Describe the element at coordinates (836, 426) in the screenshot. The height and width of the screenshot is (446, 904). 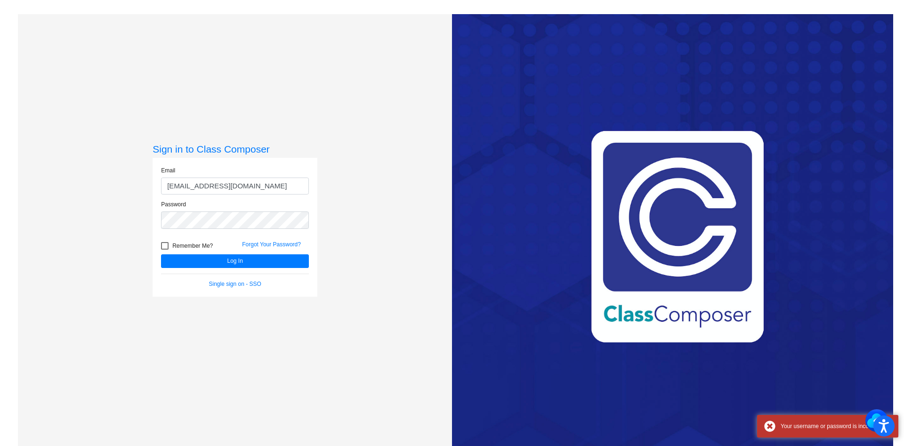
I see `div: Your username or password is incorrect` at that location.